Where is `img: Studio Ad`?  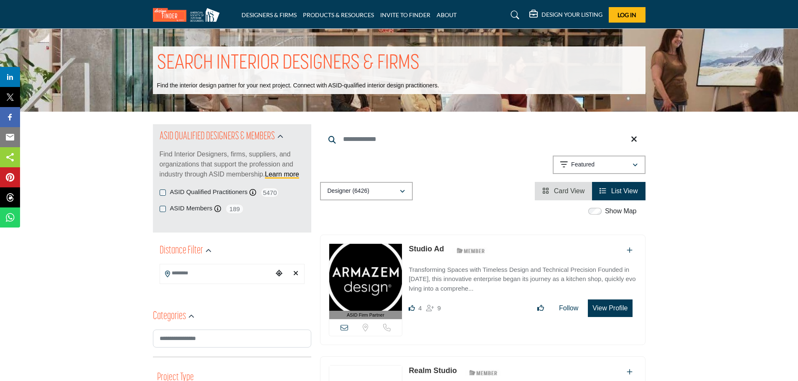 img: Studio Ad is located at coordinates (366, 277).